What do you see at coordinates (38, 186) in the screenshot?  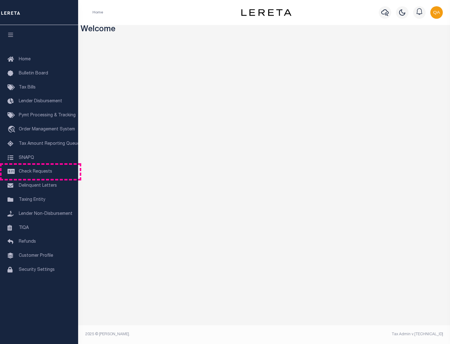 I see `span: Delinquent Letters` at bounding box center [38, 186].